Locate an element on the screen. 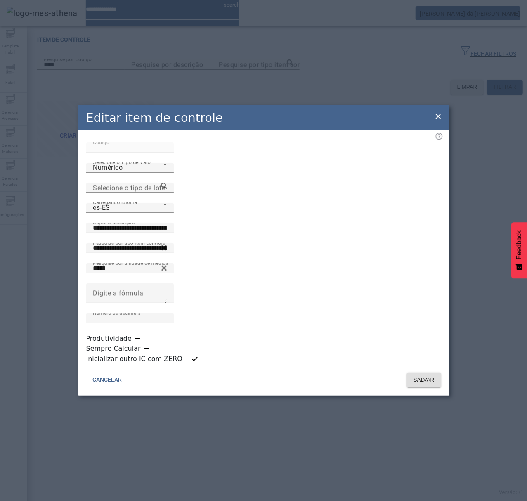 Image resolution: width=527 pixels, height=501 pixels. span: Numérico is located at coordinates (108, 167).